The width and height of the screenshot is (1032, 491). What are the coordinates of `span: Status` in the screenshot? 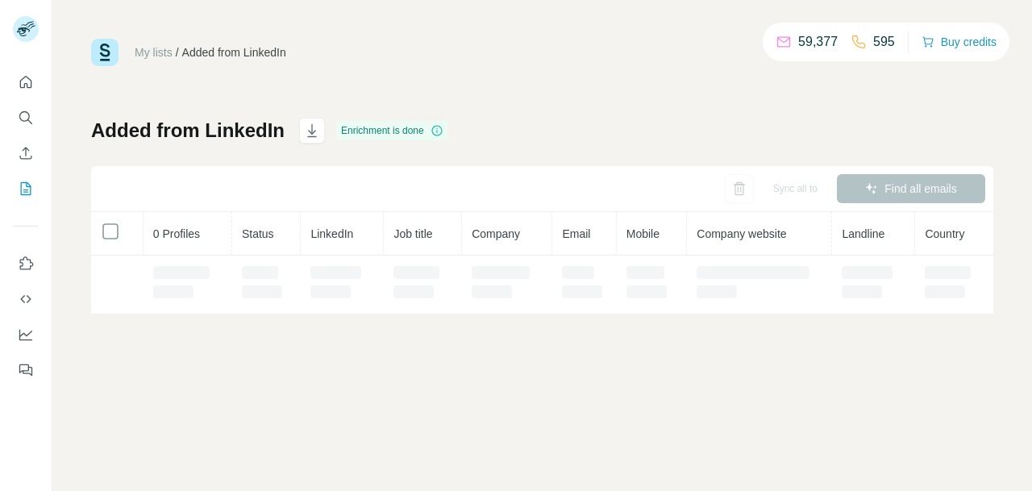 It's located at (258, 234).